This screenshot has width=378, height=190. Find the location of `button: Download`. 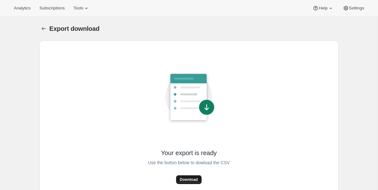

button: Download is located at coordinates (189, 180).